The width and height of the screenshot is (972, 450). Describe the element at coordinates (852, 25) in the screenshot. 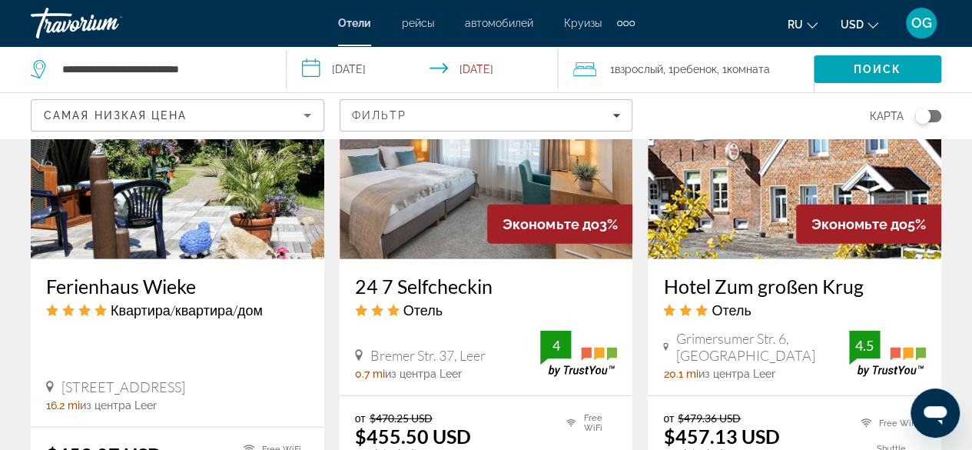

I see `span: USD` at that location.